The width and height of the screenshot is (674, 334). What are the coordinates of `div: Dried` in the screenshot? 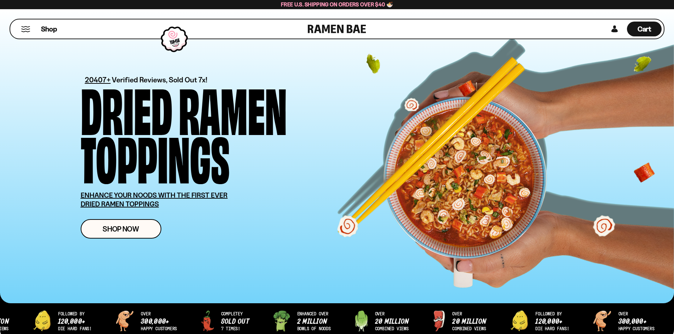 It's located at (126, 108).